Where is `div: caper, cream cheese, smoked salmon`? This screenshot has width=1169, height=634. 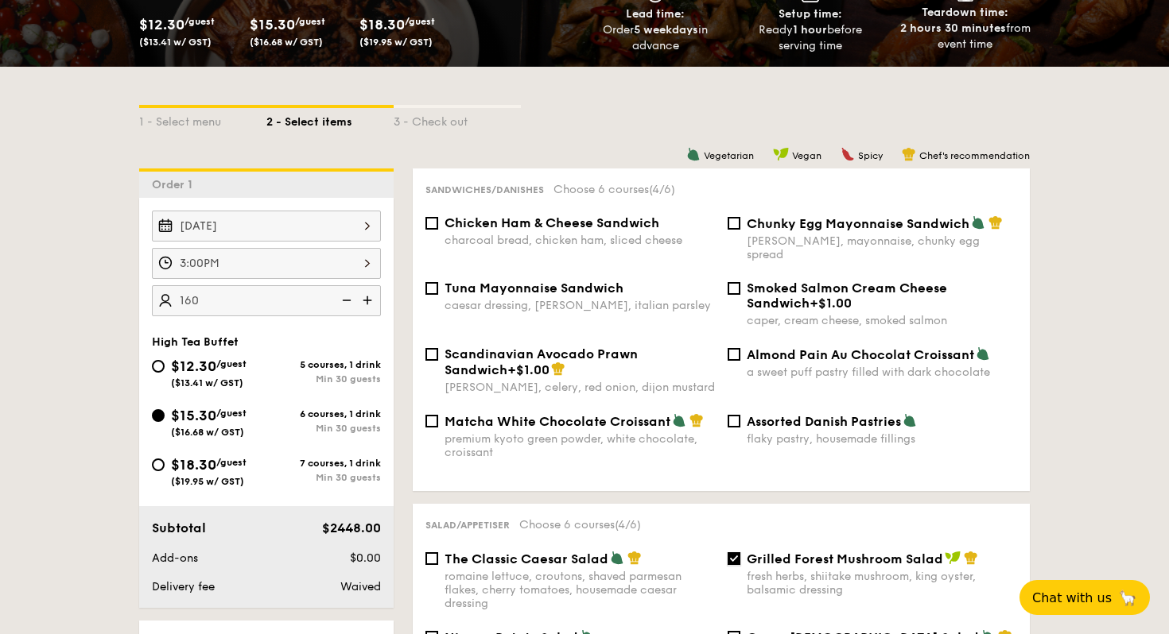
div: caper, cream cheese, smoked salmon is located at coordinates (882, 320).